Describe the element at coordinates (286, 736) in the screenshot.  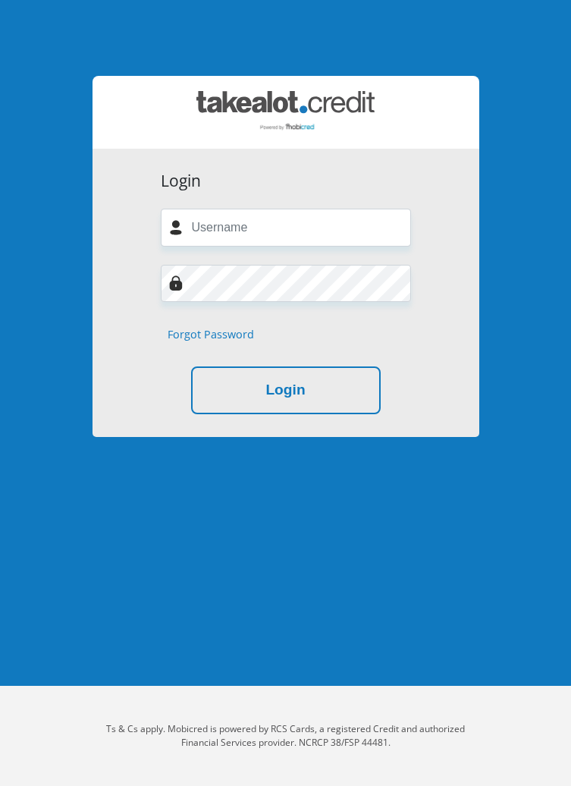
I see `p: Ts & Cs apply. Mobicred is powered by RCS Cards, a registered Credit and authorized Financial Ser...` at that location.